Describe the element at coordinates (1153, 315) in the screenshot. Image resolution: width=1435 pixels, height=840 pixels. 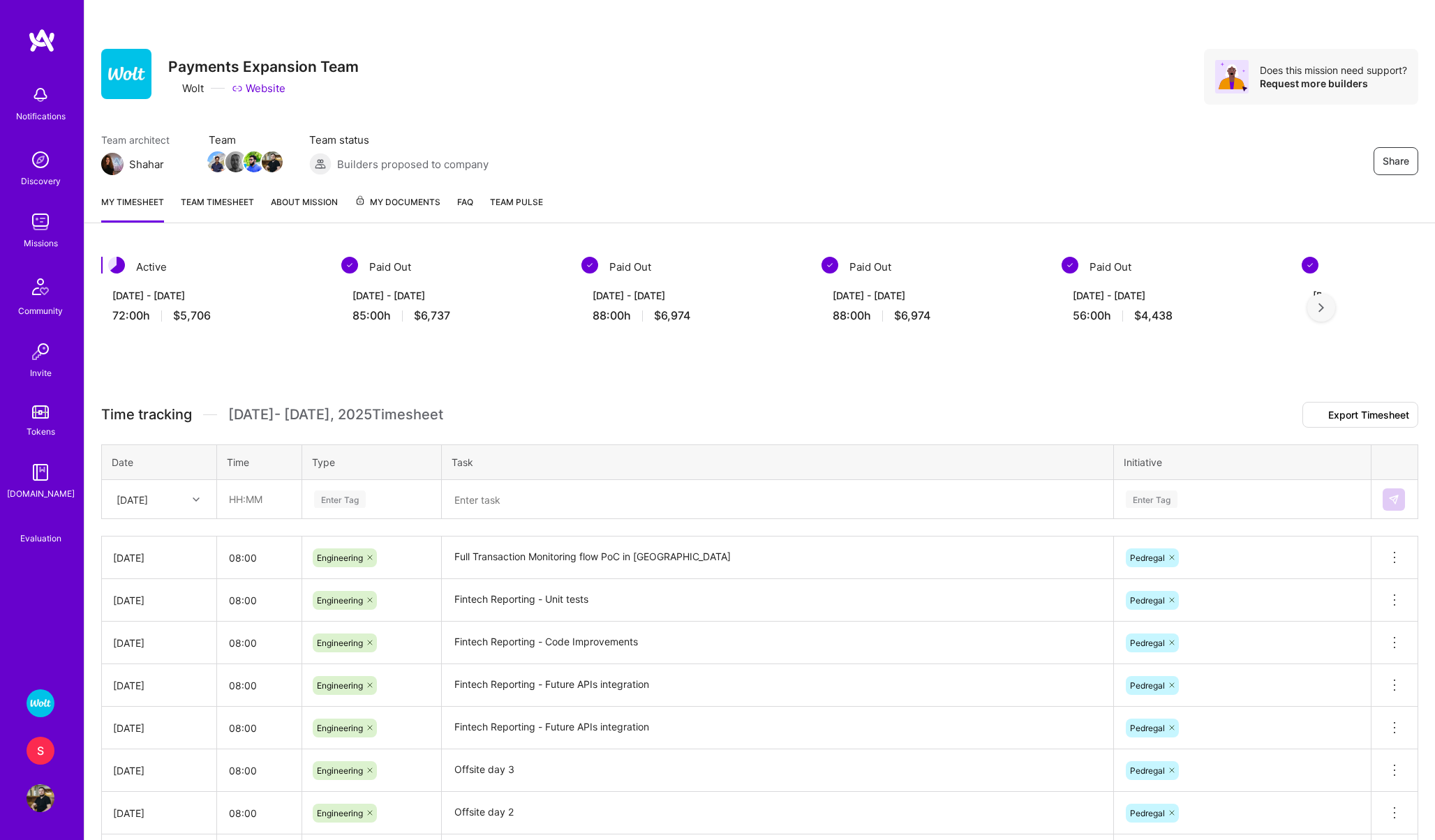
I see `span: $4,438` at that location.